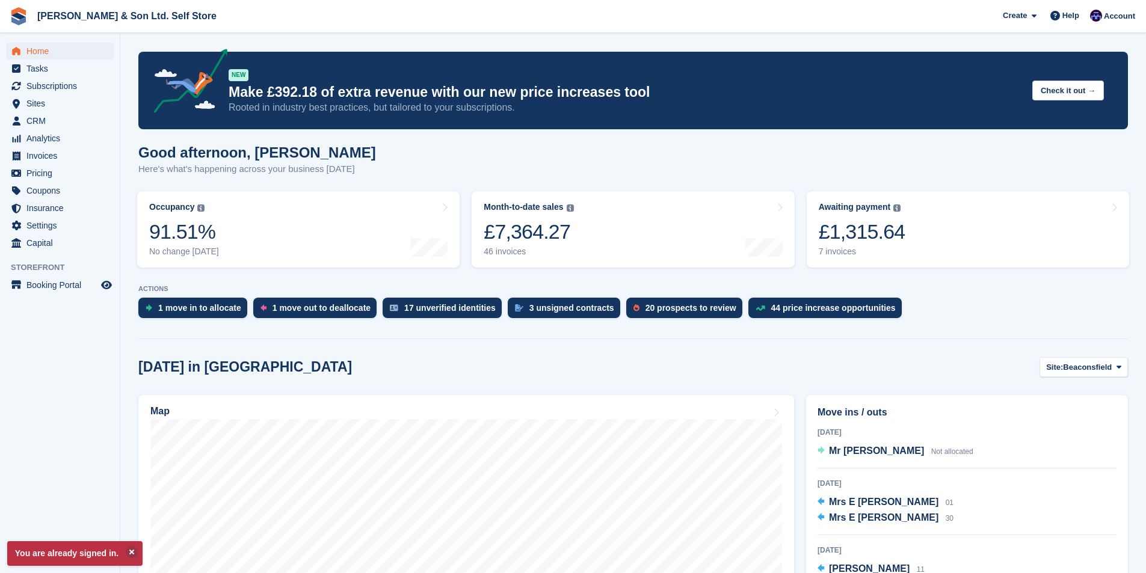 This screenshot has width=1146, height=573. I want to click on div: £1,315.64, so click(862, 232).